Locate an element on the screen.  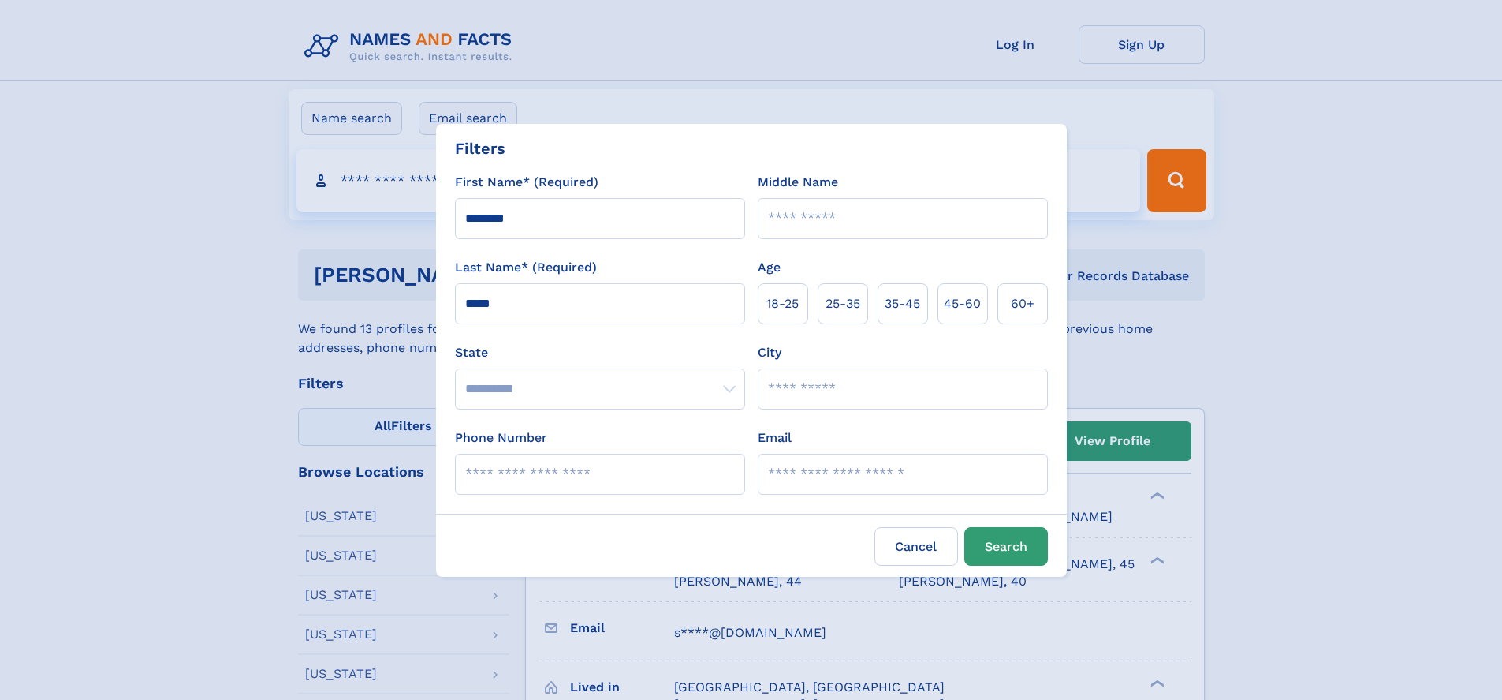
div: Filters is located at coordinates (480, 148).